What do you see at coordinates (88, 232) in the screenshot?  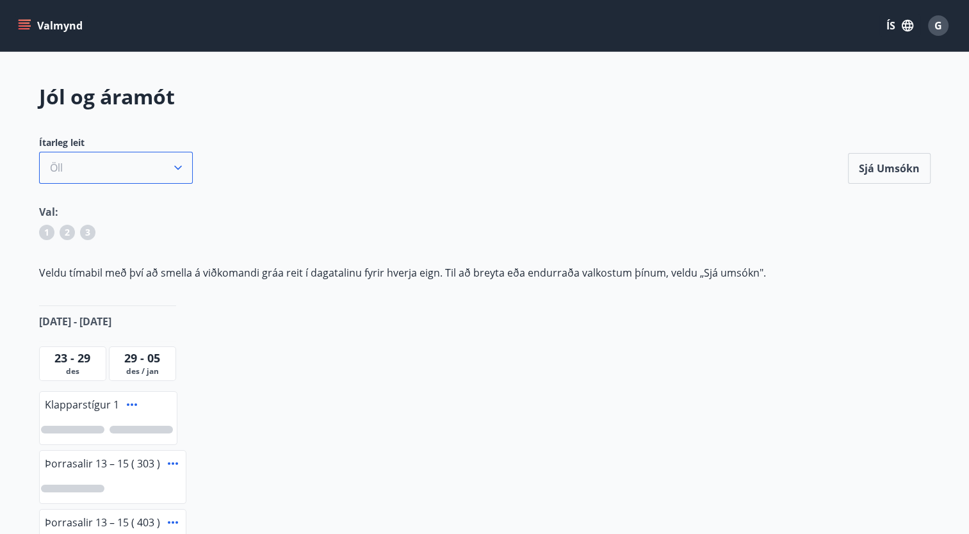 I see `span: 3` at bounding box center [88, 232].